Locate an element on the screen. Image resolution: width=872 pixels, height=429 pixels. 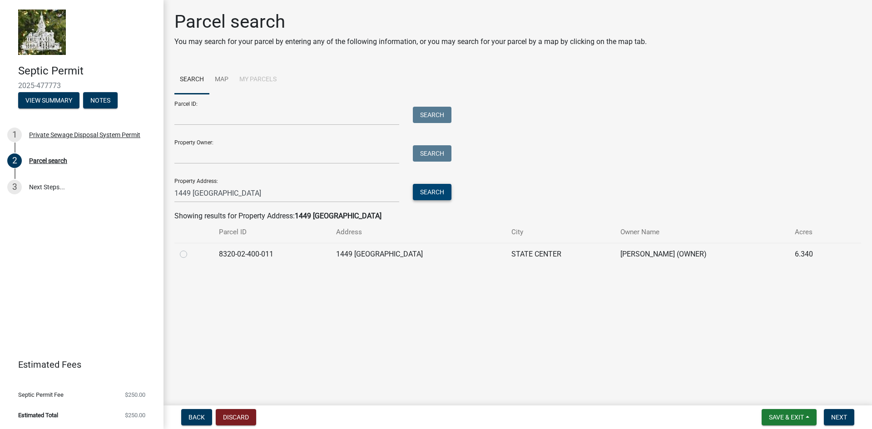
a: Map is located at coordinates (222, 80).